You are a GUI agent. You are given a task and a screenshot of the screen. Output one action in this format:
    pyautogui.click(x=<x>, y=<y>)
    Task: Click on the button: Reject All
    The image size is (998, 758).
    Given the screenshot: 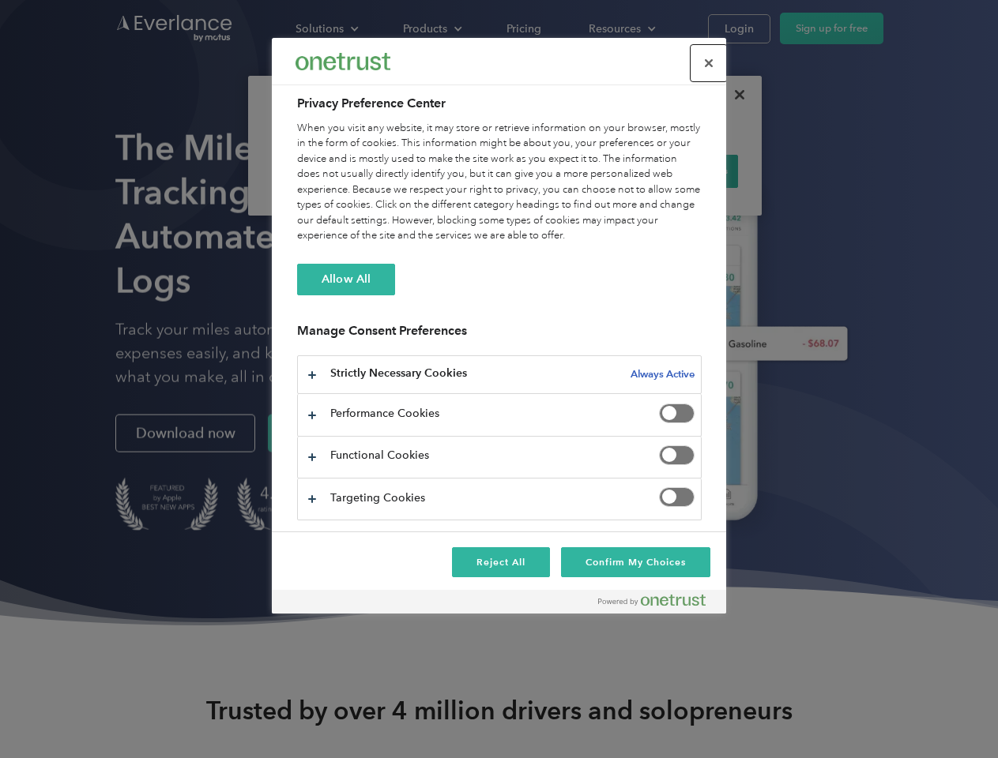 What is the action you would take?
    pyautogui.click(x=501, y=562)
    